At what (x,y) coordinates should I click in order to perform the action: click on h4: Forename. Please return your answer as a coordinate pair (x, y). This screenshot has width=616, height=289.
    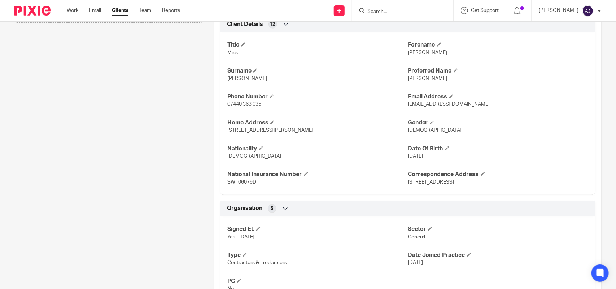
    Looking at the image, I should click on (498, 45).